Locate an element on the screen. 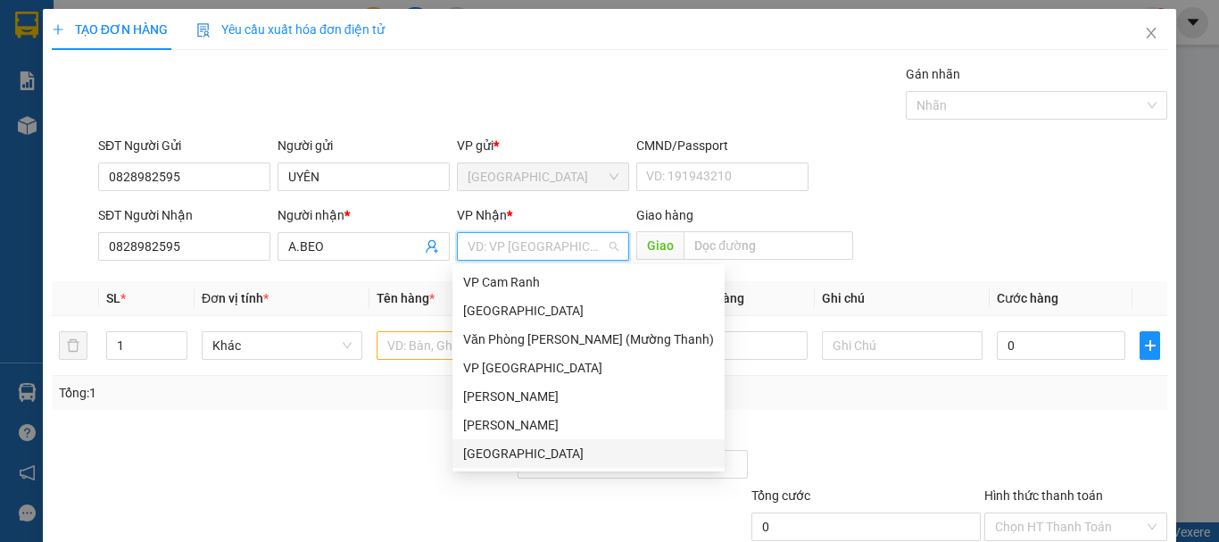  span: Giao hàng is located at coordinates (665, 215).